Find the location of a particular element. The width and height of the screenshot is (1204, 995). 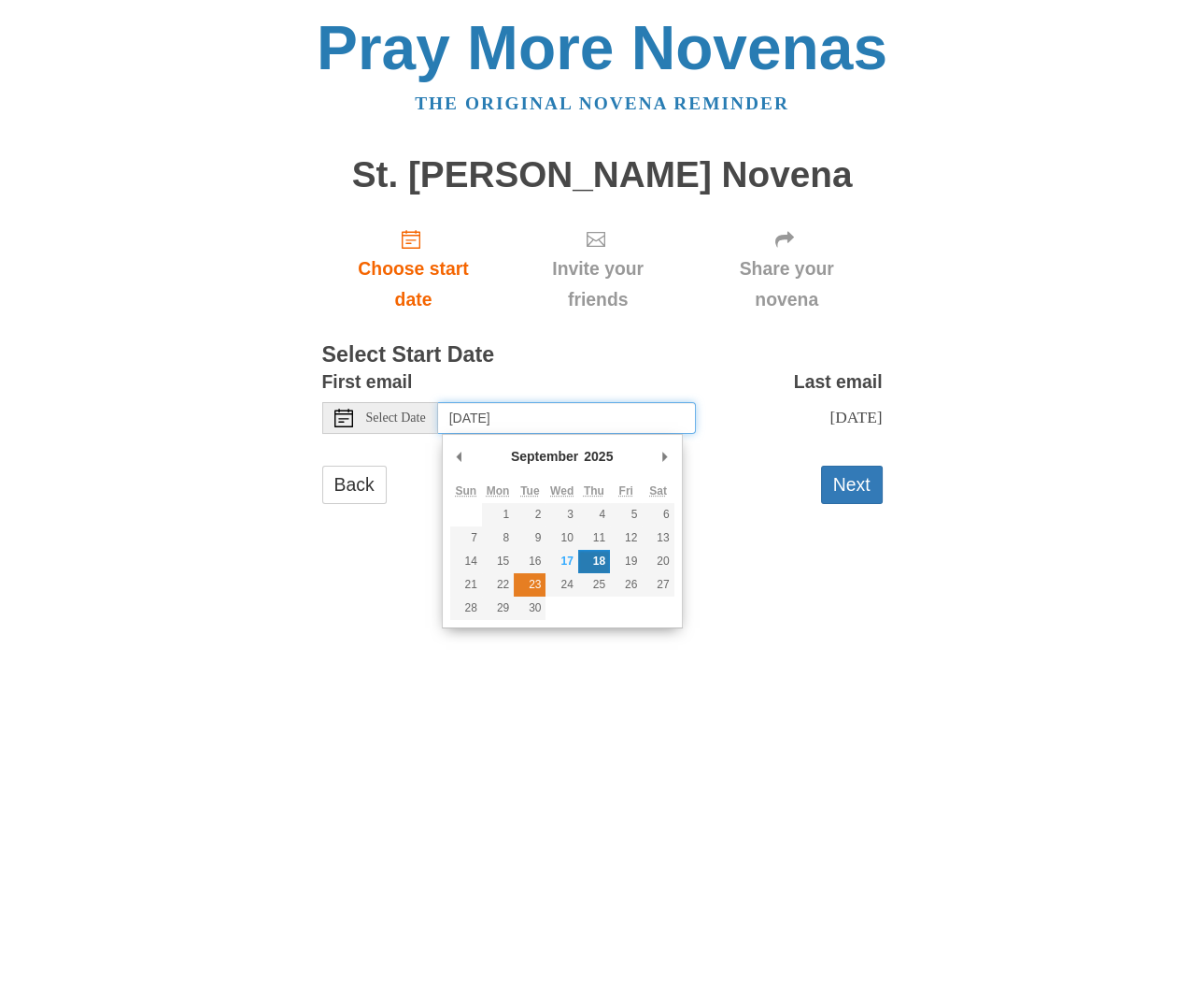

button: 17 is located at coordinates (561, 560).